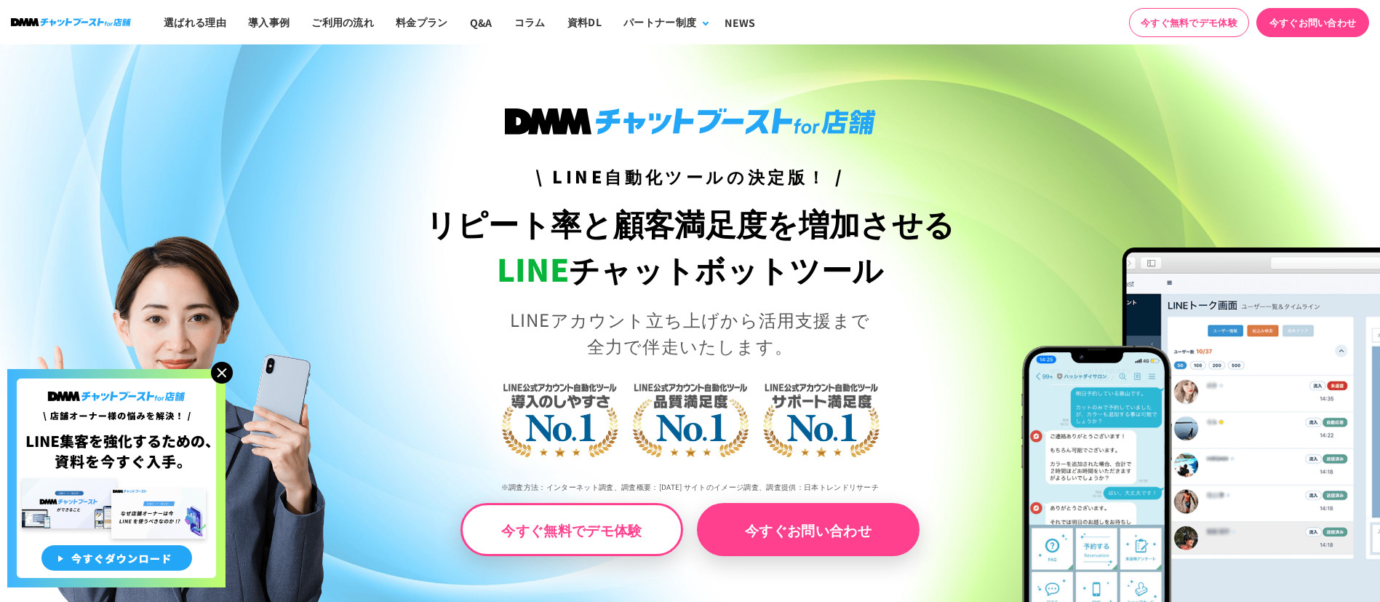 The height and width of the screenshot is (602, 1380). I want to click on p: LINEアカウント立ち上げから活用支援まで 全力で伴走いたします。, so click(690, 332).